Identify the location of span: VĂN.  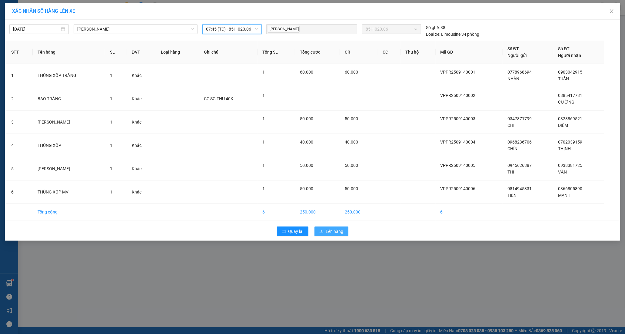
(563, 172).